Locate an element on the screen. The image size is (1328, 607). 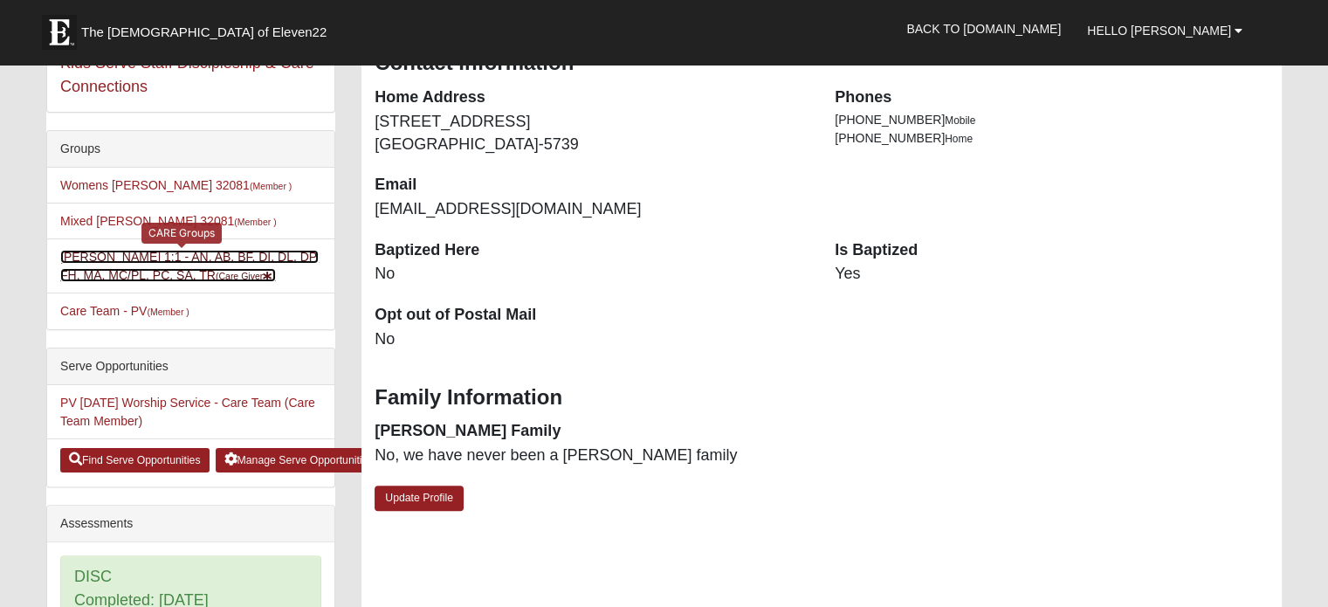
a: Update Profile is located at coordinates (419, 498).